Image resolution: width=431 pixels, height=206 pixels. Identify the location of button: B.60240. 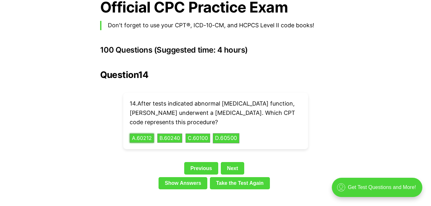
(170, 138).